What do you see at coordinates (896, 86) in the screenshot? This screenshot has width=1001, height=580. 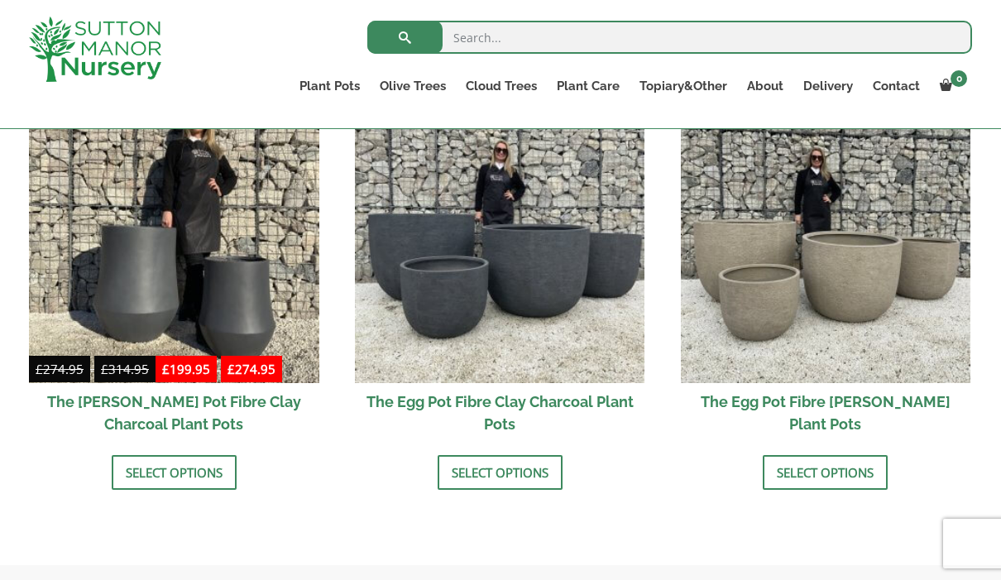 I see `a: Contact` at bounding box center [896, 86].